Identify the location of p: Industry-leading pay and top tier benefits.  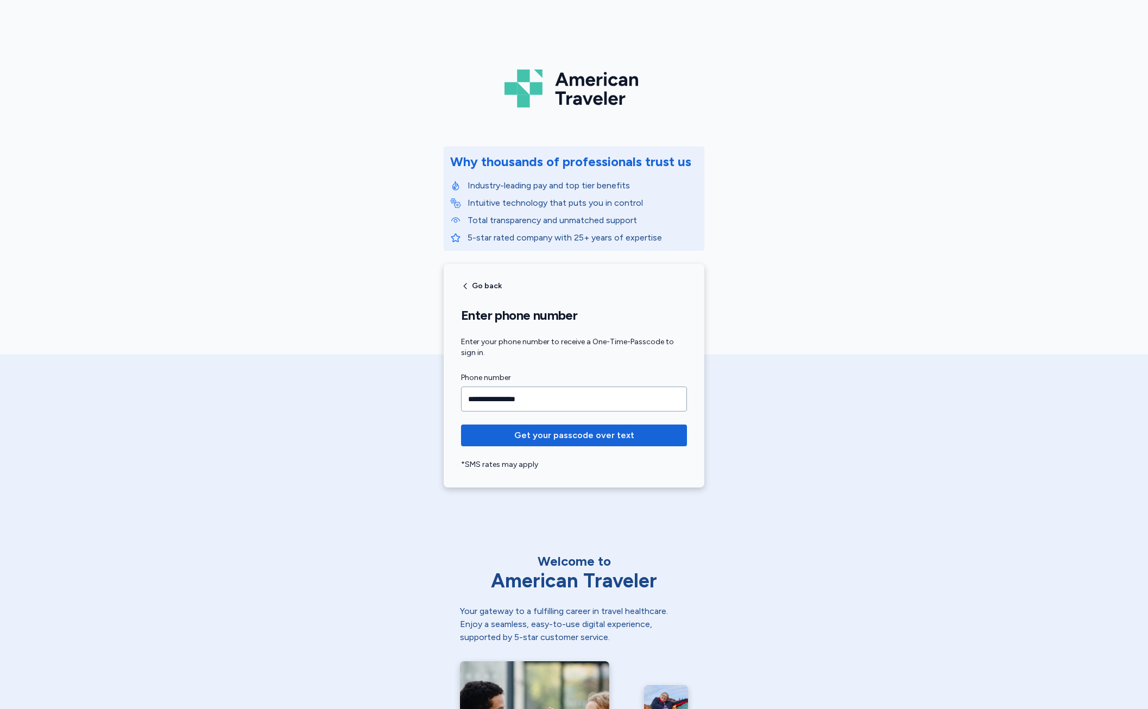
(583, 186).